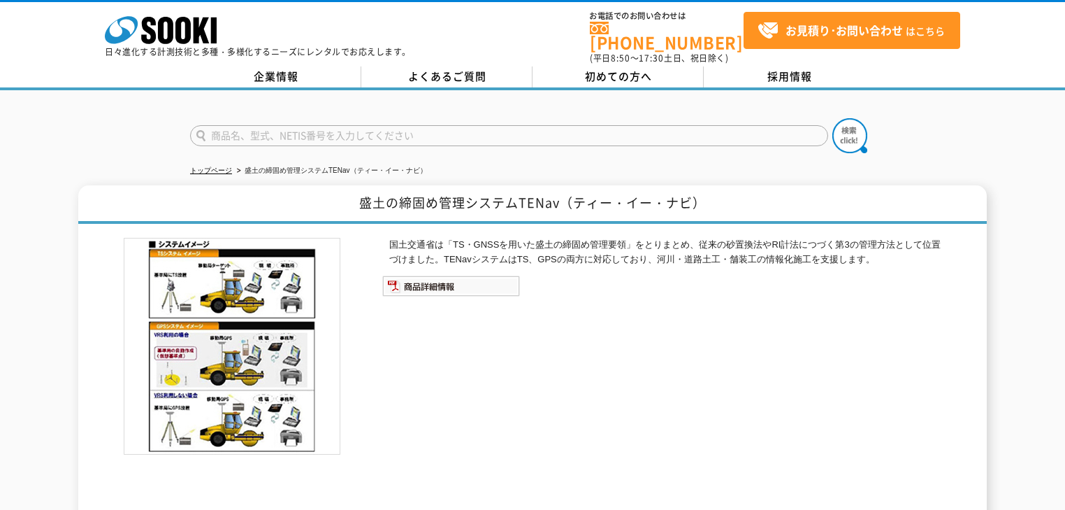  Describe the element at coordinates (275, 77) in the screenshot. I see `a: 企業情報` at that location.